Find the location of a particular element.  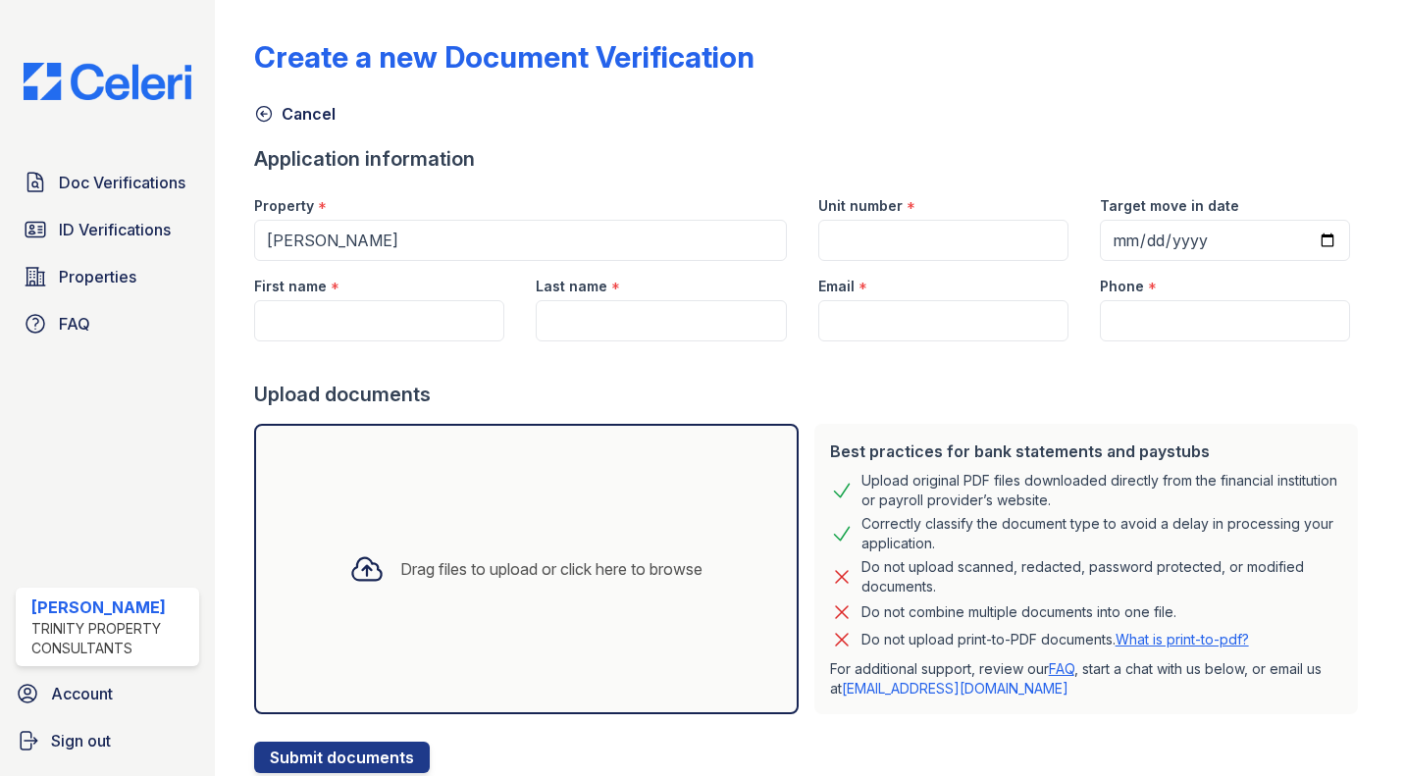

button: Submit documents is located at coordinates (341, 757).